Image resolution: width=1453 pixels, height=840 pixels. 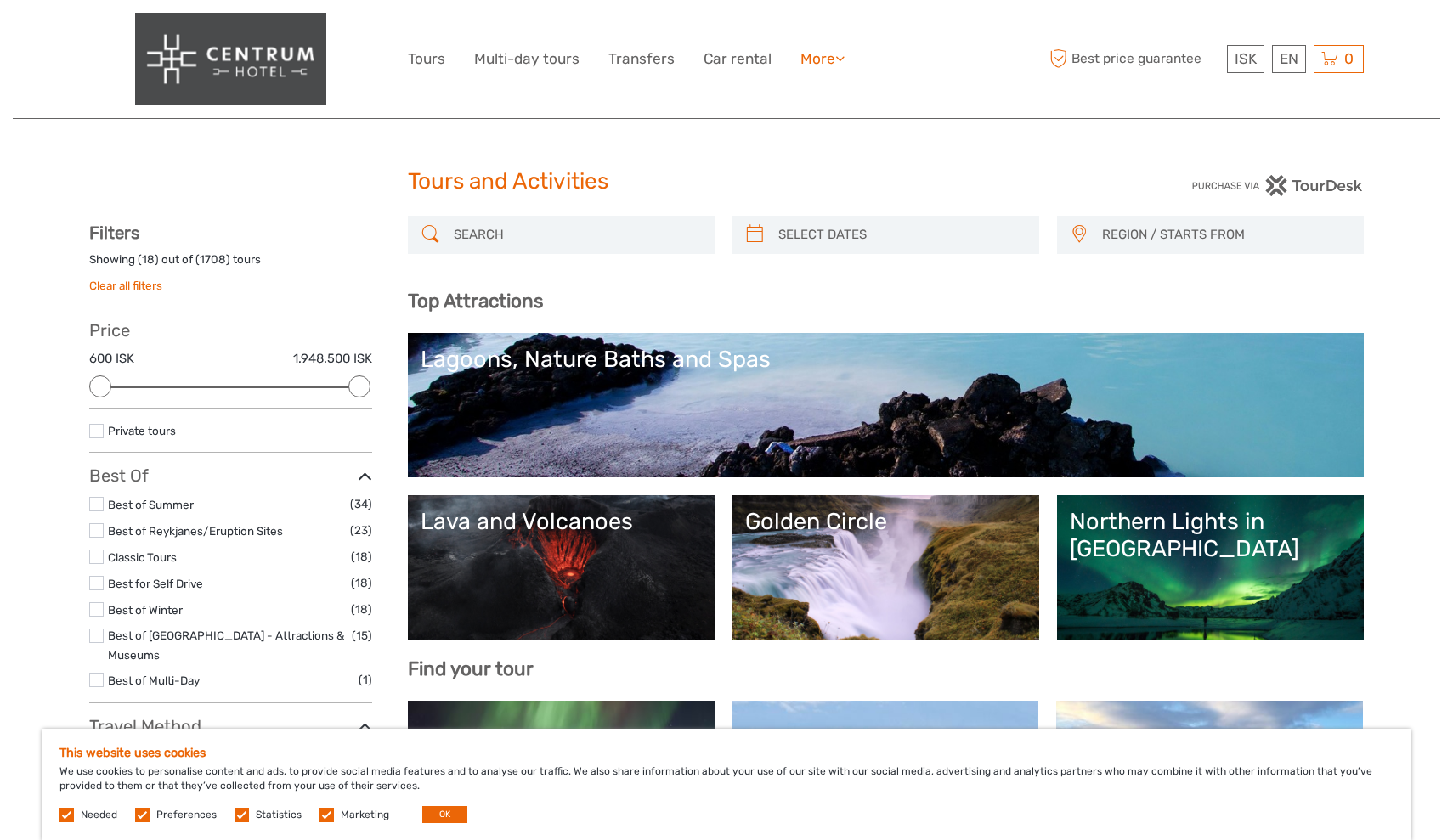 I want to click on a: Clear all filters, so click(x=125, y=285).